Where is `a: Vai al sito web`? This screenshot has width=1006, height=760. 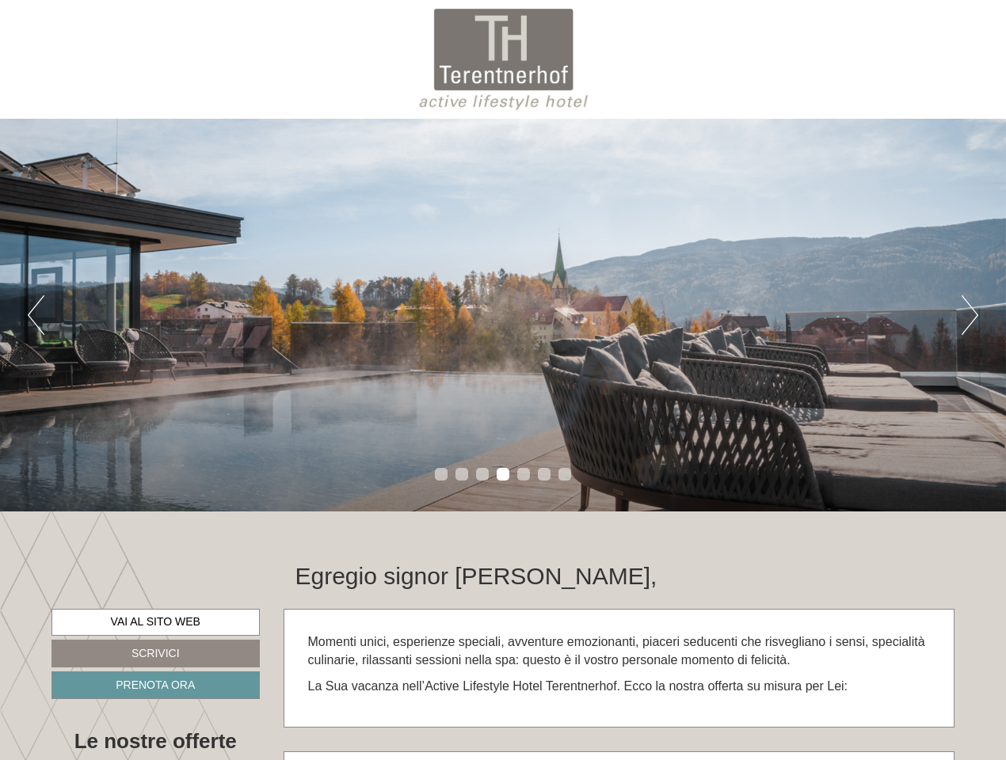 a: Vai al sito web is located at coordinates (155, 622).